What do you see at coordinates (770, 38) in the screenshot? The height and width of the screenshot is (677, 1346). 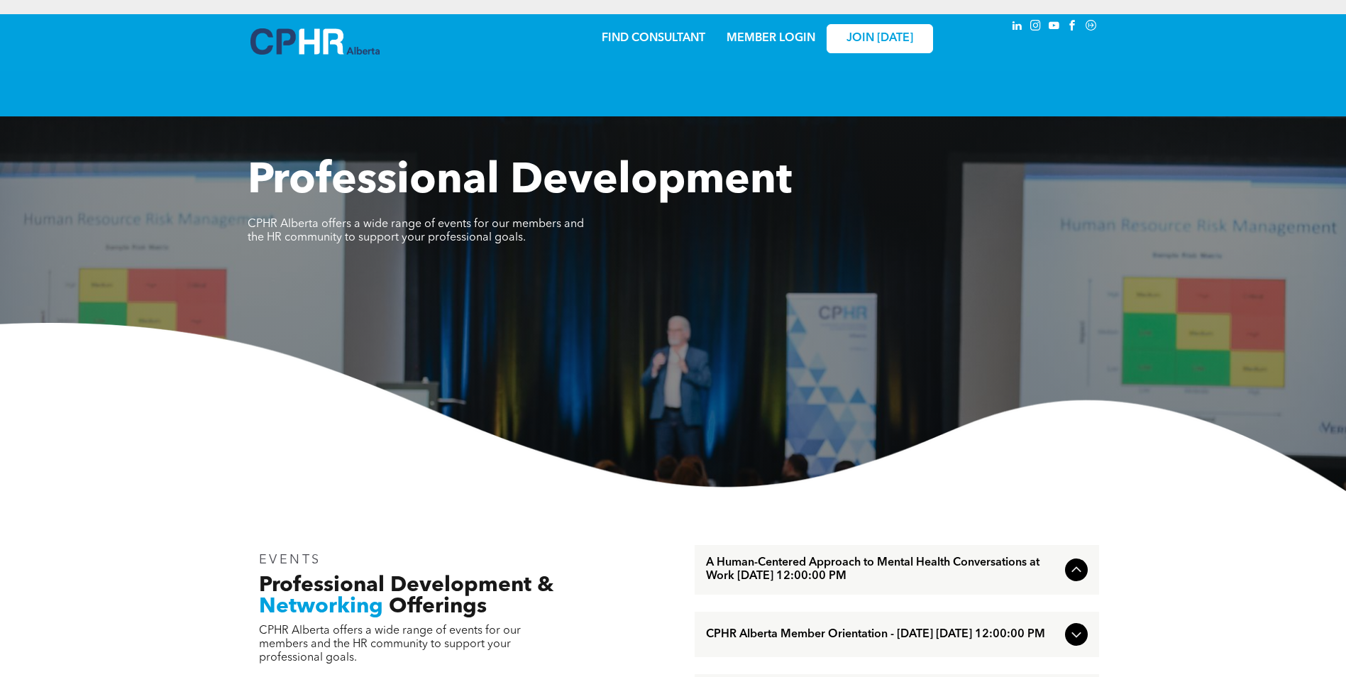 I see `a: MEMBER LOGIN` at bounding box center [770, 38].